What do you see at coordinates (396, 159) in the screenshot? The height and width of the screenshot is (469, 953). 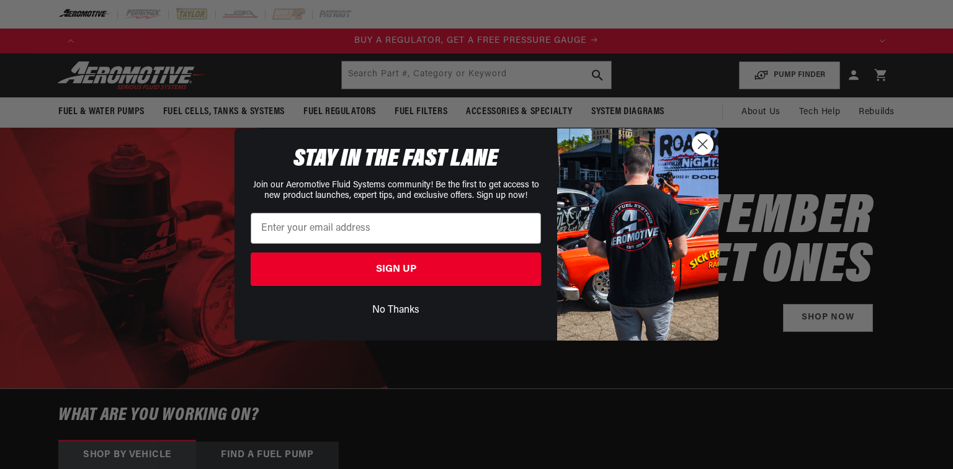 I see `span: STAY IN THE FAST LANE` at bounding box center [396, 159].